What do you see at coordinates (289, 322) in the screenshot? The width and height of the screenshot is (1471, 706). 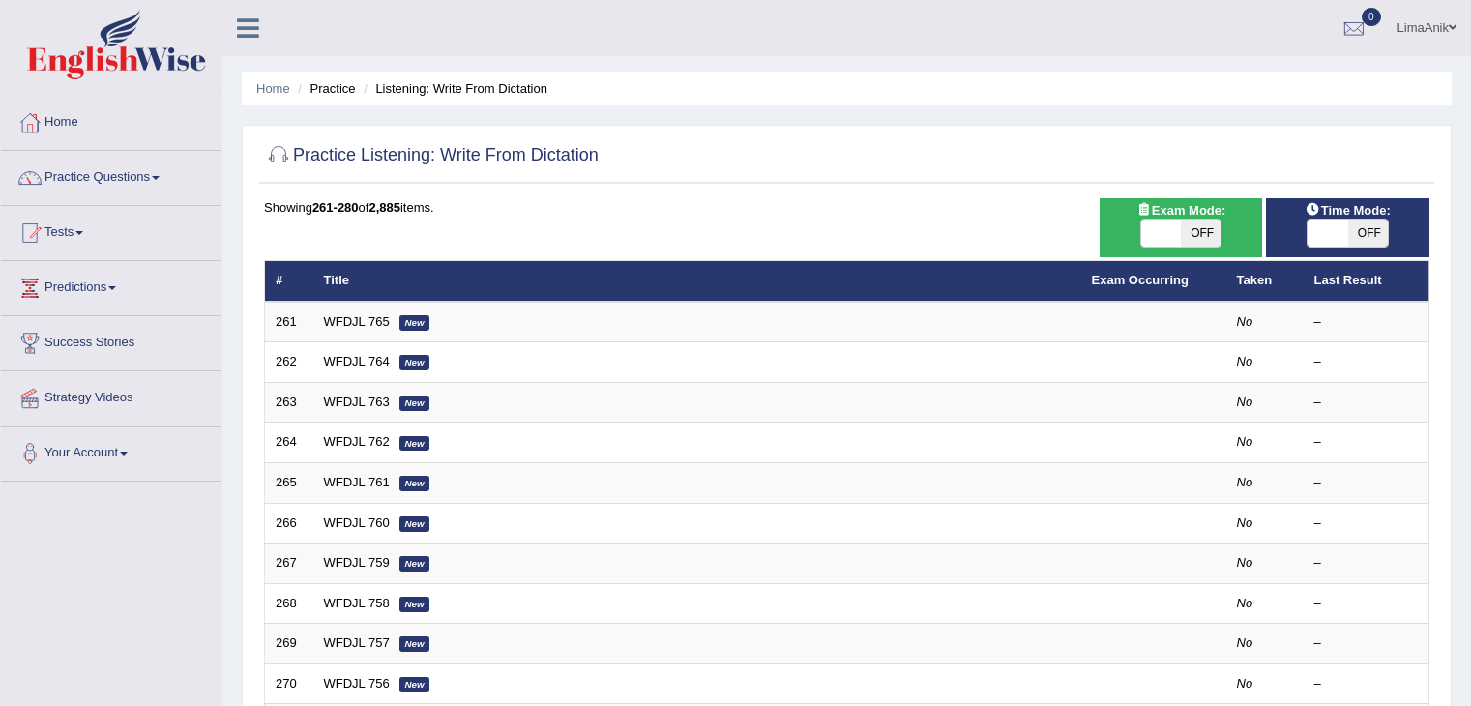 I see `td: 261` at bounding box center [289, 322].